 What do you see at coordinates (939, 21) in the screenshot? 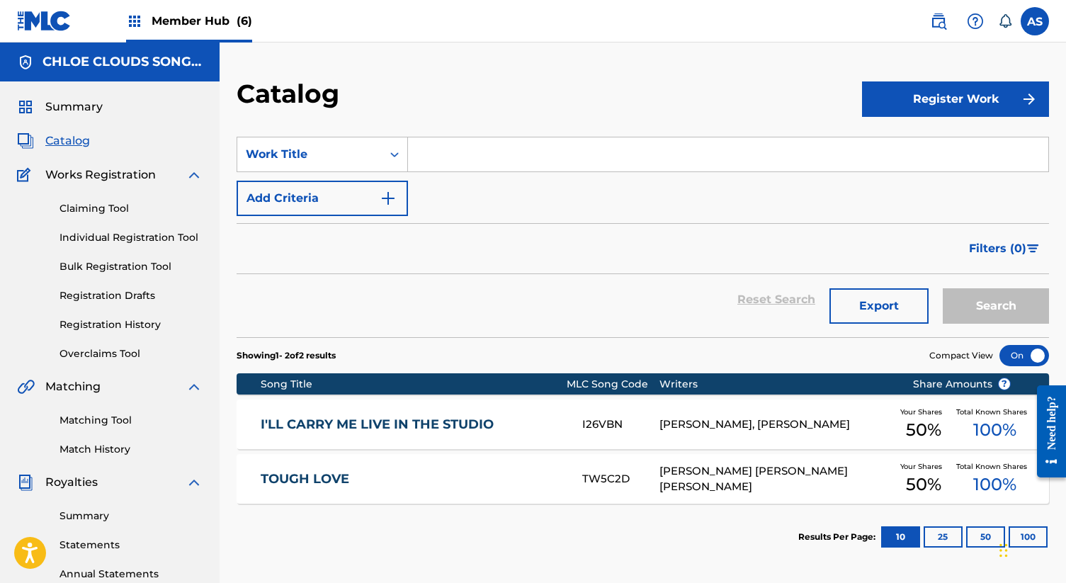
I see `a: Public Search` at bounding box center [939, 21].